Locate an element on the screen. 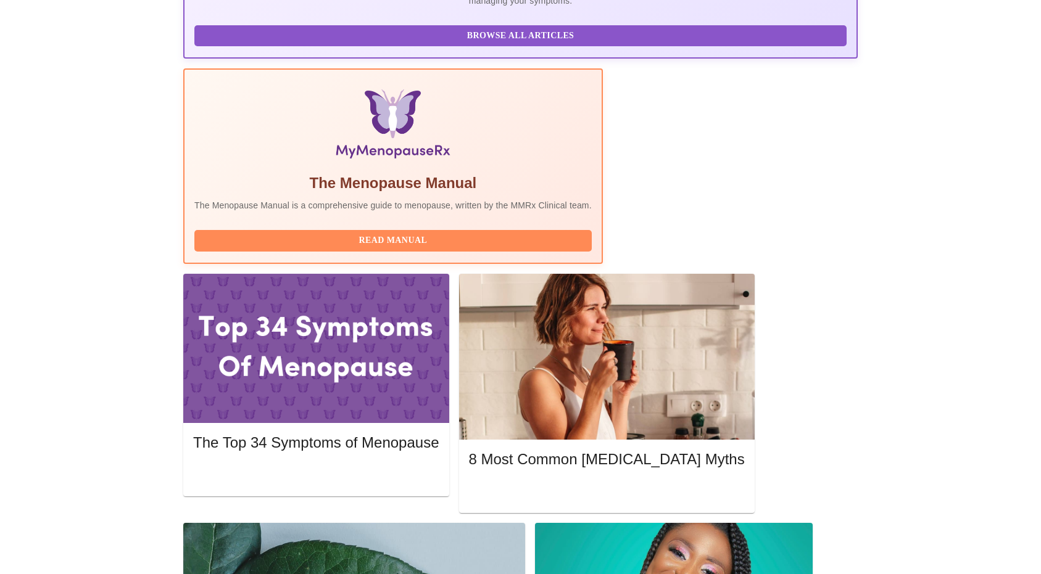 The image size is (1041, 574). h5: The Menopause Manual is located at coordinates (393, 183).